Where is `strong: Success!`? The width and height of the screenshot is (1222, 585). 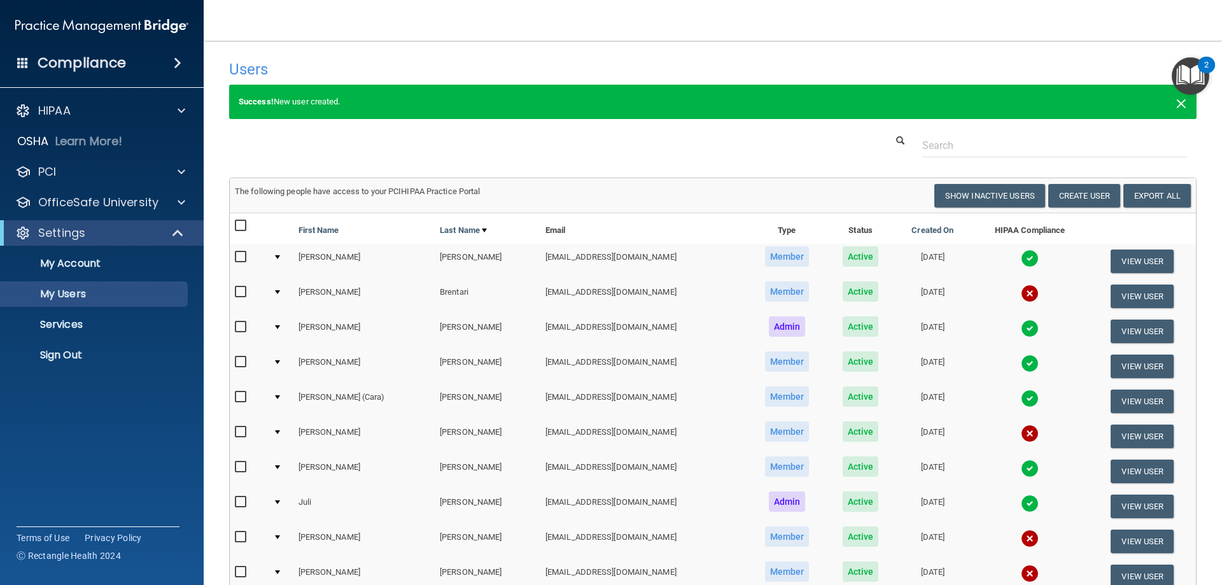
strong: Success! is located at coordinates (256, 101).